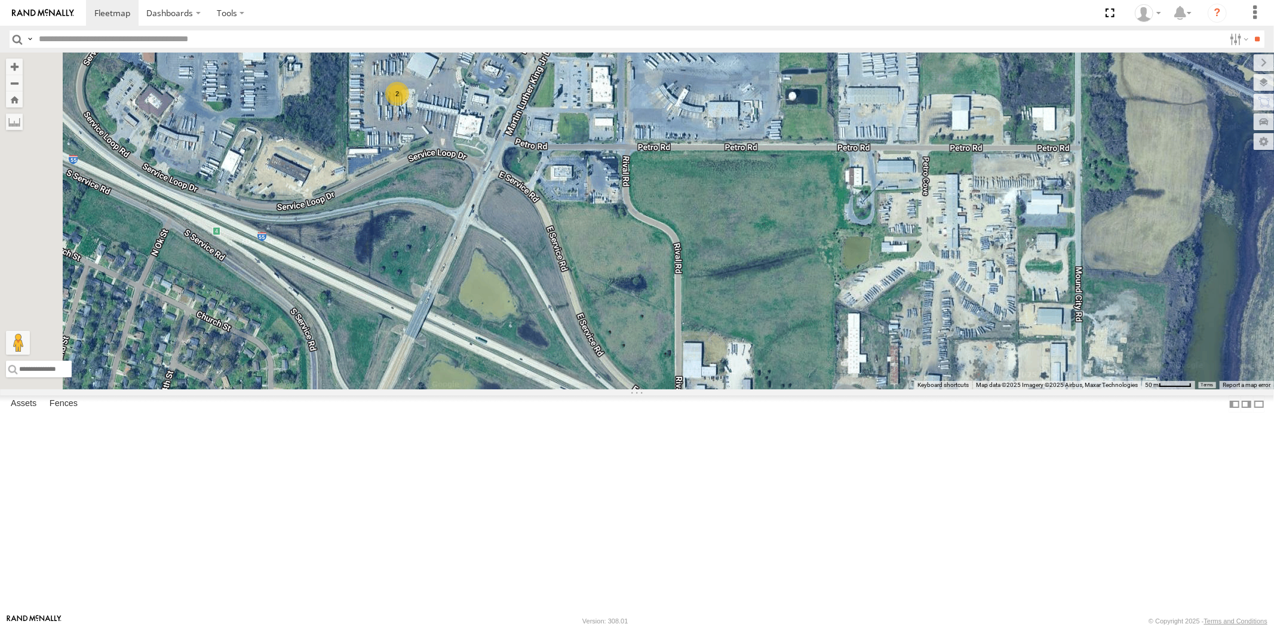  Describe the element at coordinates (43, 13) in the screenshot. I see `img: rand-logo.svg` at that location.